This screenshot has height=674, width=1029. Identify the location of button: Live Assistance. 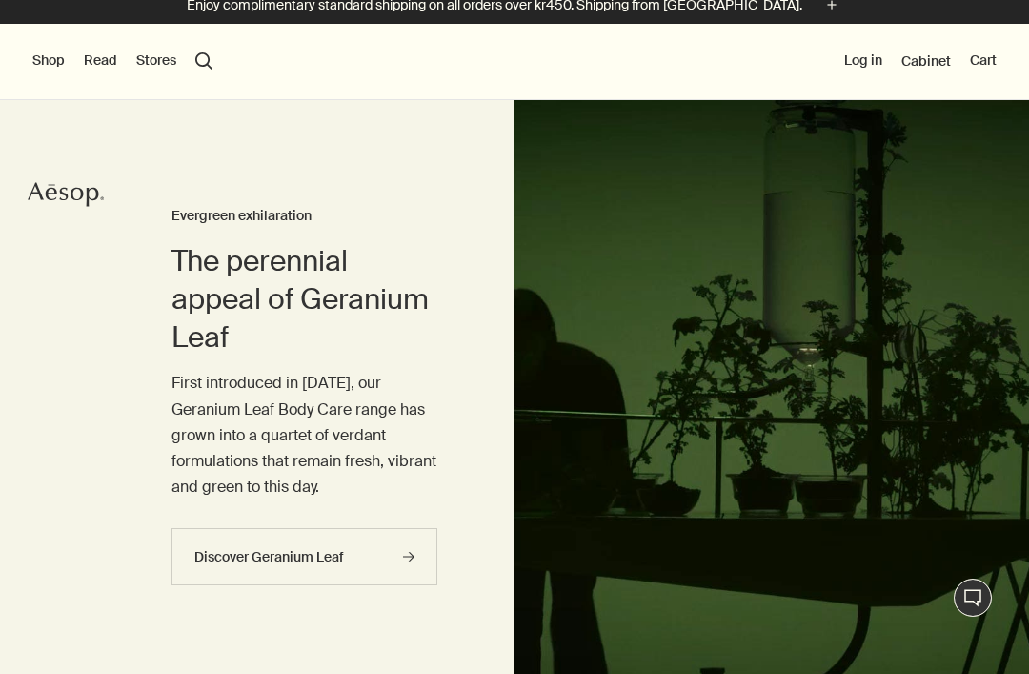
(973, 597).